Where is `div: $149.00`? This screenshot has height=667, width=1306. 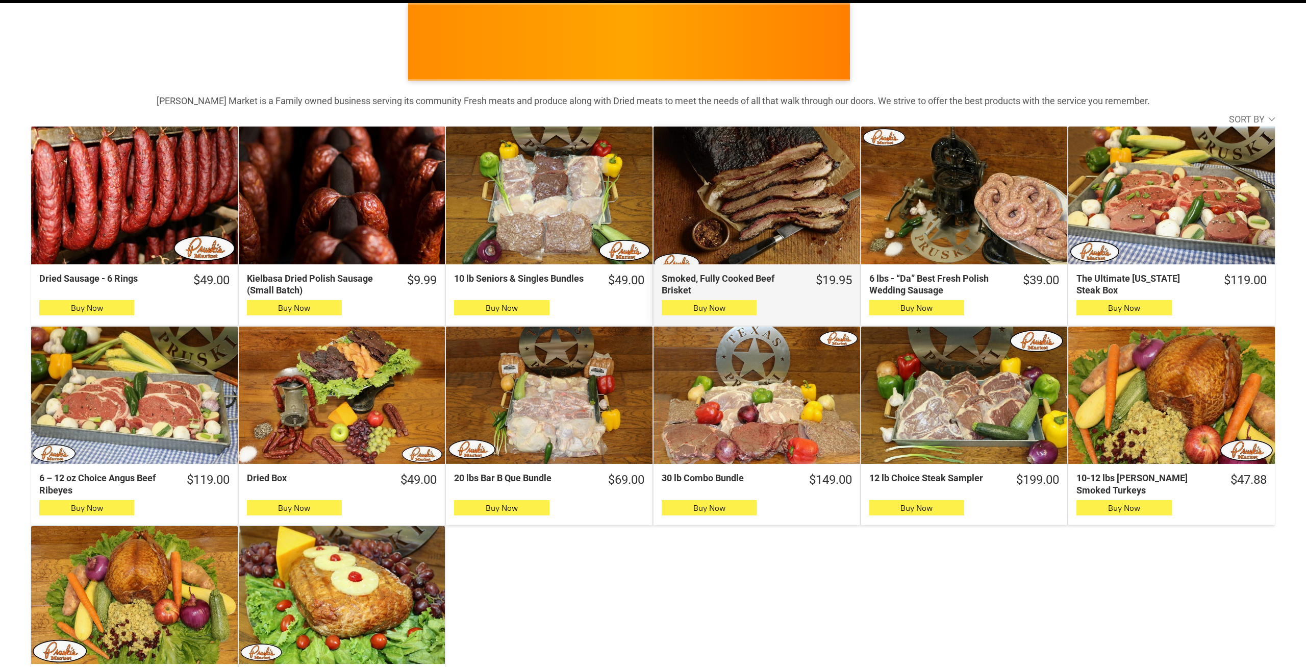
div: $149.00 is located at coordinates (831, 480).